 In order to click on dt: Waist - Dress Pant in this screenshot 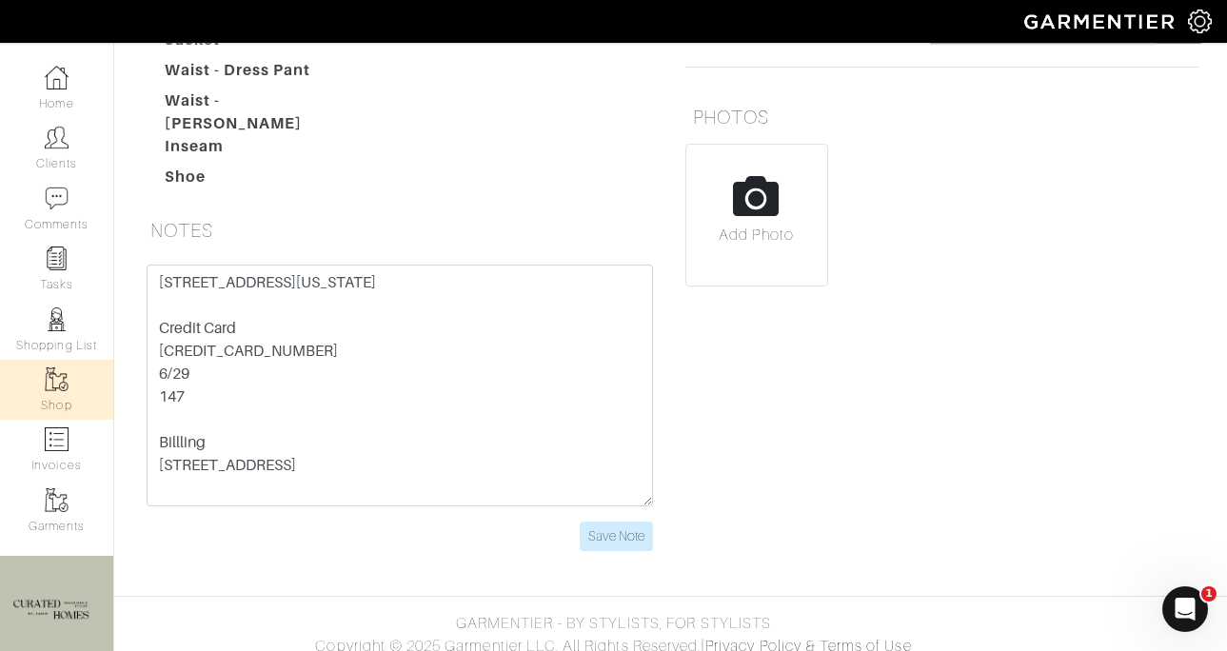, I will do `click(259, 74)`.